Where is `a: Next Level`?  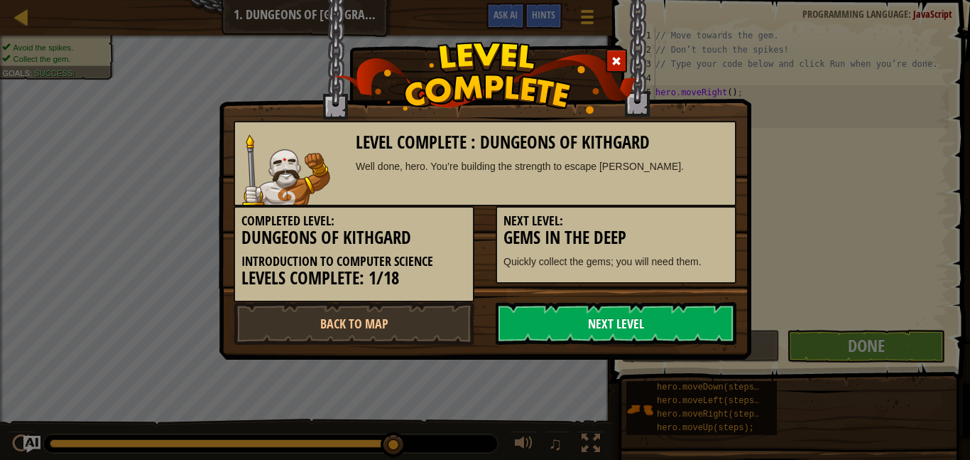 a: Next Level is located at coordinates (616, 323).